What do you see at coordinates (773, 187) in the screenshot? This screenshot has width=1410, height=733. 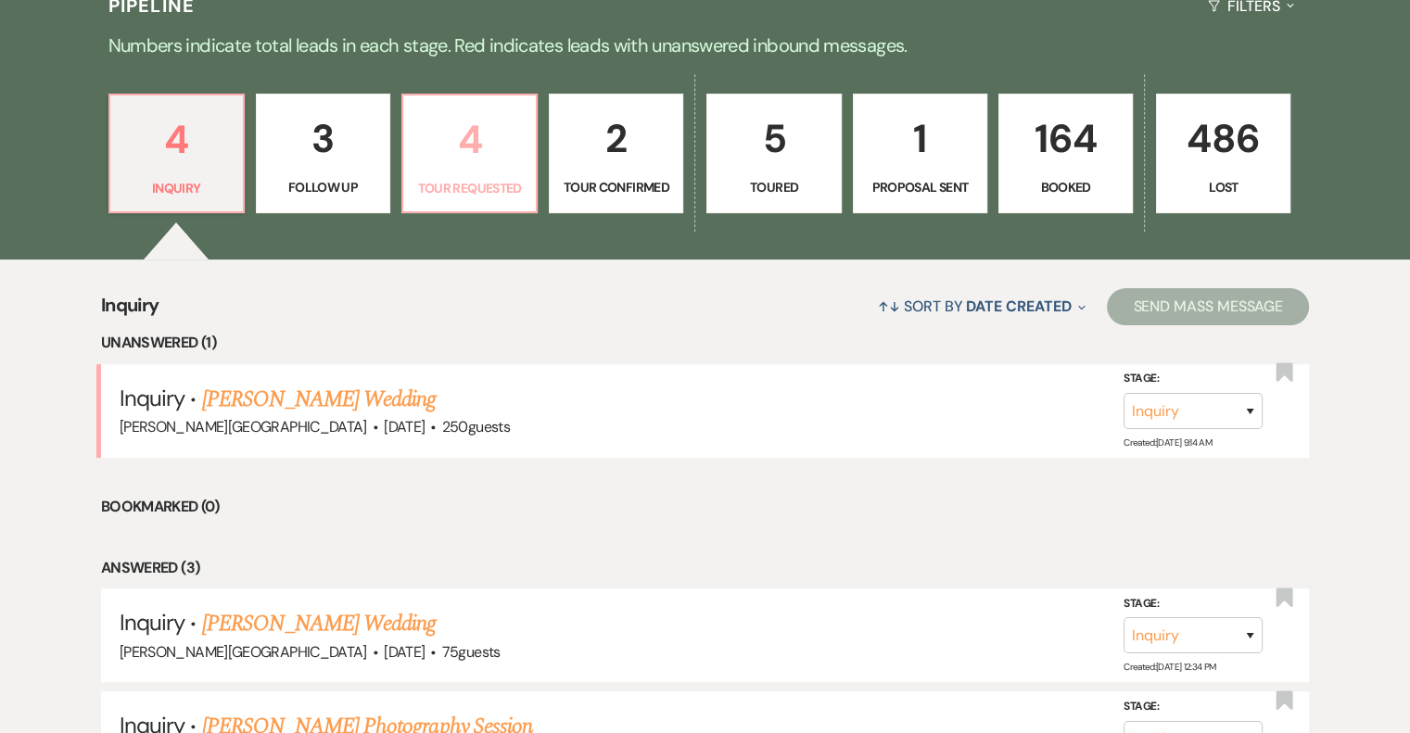 I see `p: Toured` at bounding box center [773, 187].